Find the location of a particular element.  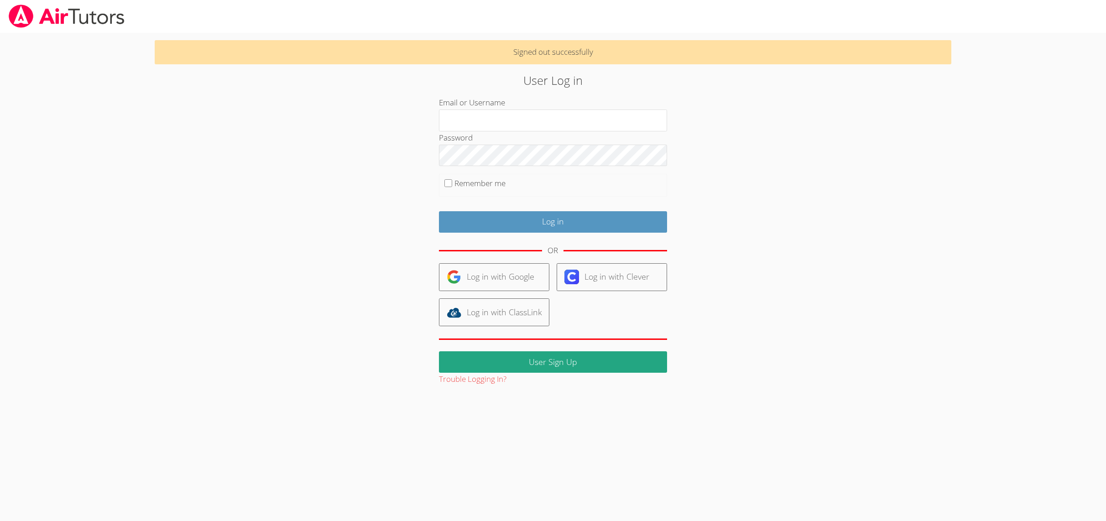

p: Signed out successfully is located at coordinates (553, 52).